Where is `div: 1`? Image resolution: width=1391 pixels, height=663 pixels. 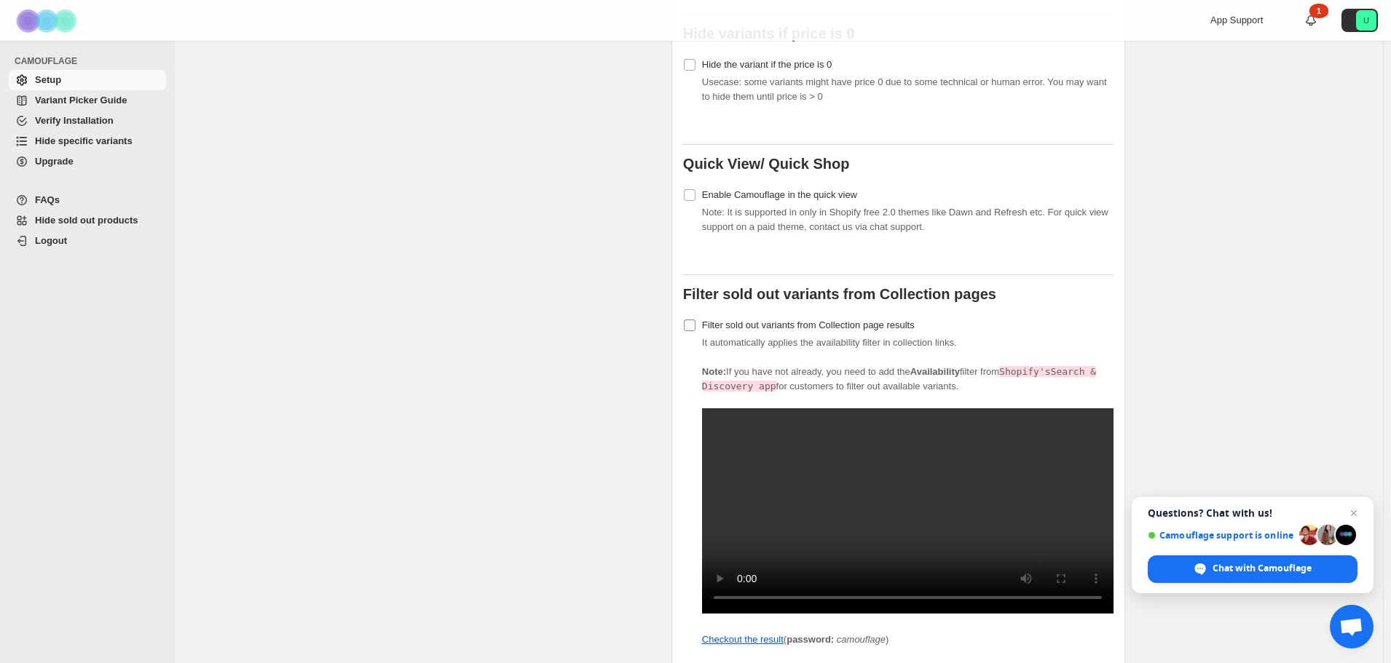
div: 1 is located at coordinates (1319, 11).